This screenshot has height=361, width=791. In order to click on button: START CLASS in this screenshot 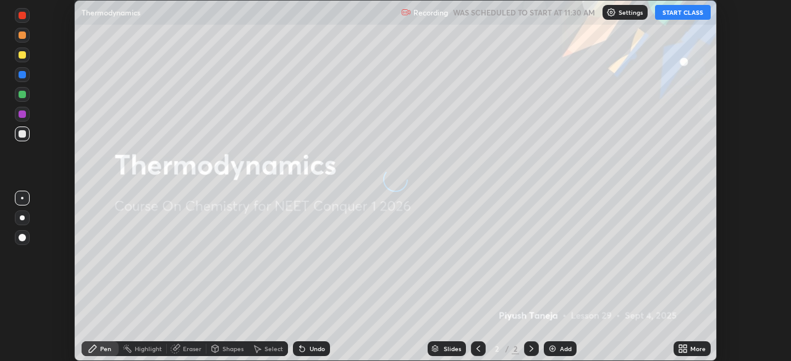, I will do `click(683, 12)`.